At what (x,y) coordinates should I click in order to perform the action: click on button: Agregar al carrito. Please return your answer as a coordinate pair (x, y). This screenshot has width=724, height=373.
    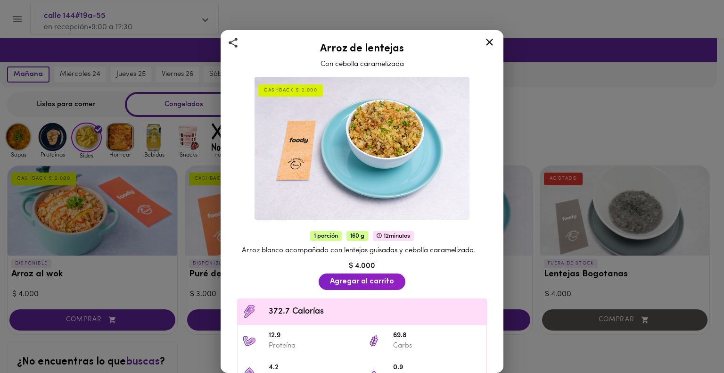
    Looking at the image, I should click on (362, 281).